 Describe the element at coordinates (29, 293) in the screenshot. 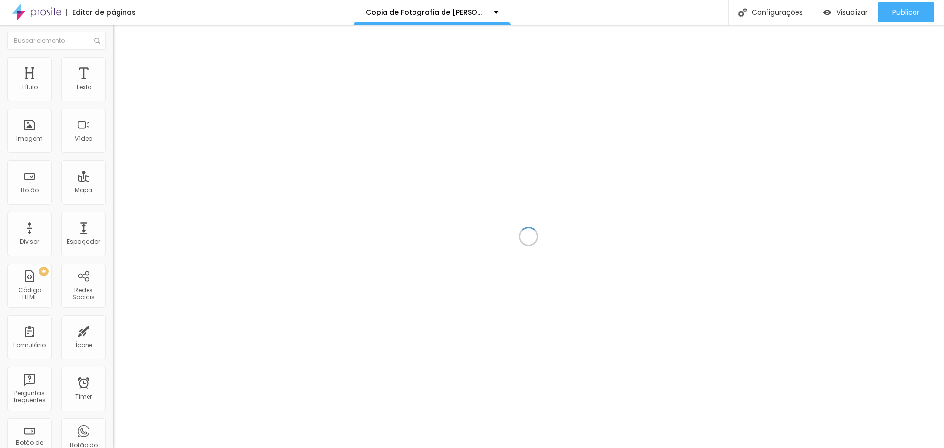

I see `div: Código HTML` at that location.